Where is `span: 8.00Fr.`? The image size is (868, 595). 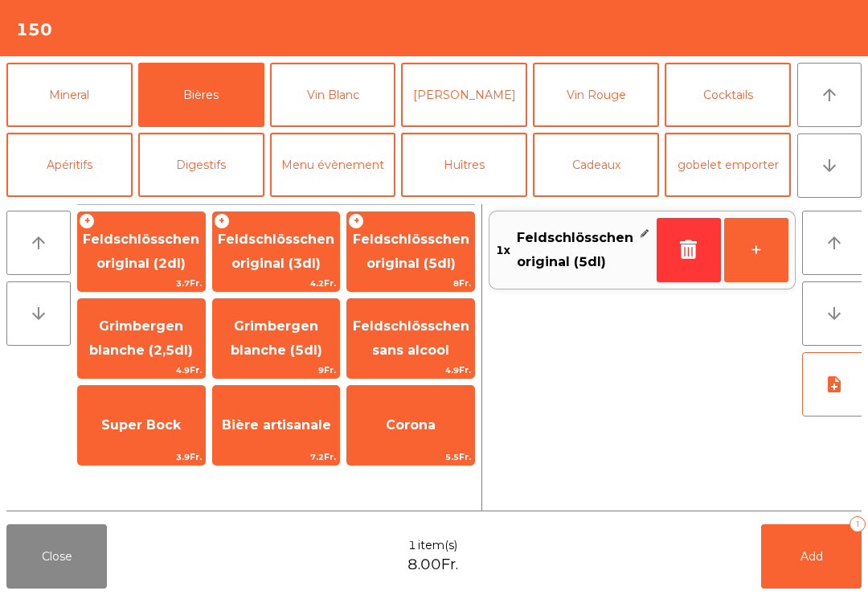 span: 8.00Fr. is located at coordinates (433, 564).